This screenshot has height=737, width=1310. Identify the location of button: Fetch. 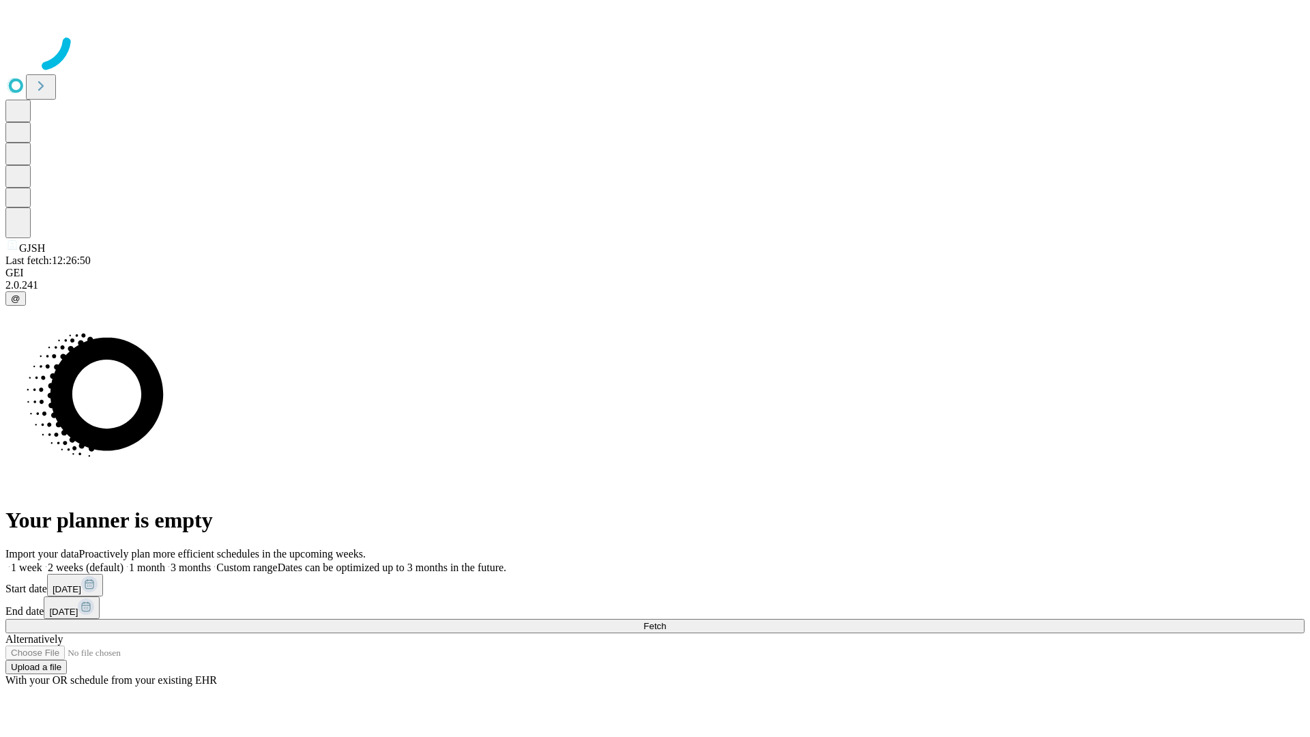
(655, 625).